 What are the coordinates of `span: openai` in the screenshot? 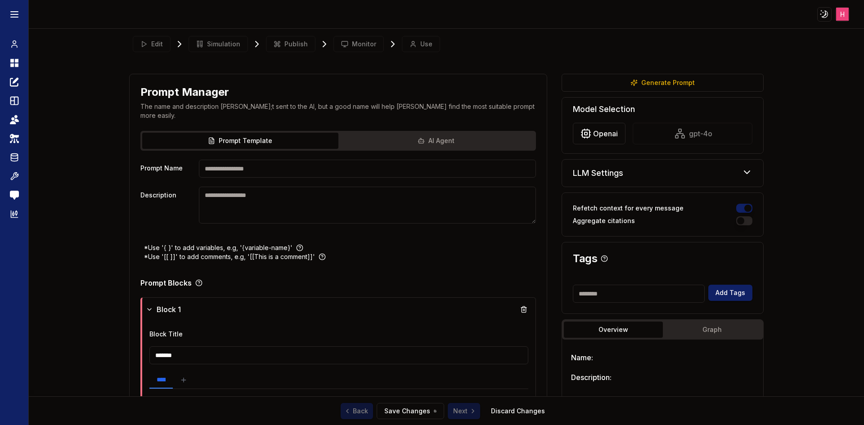 It's located at (605, 134).